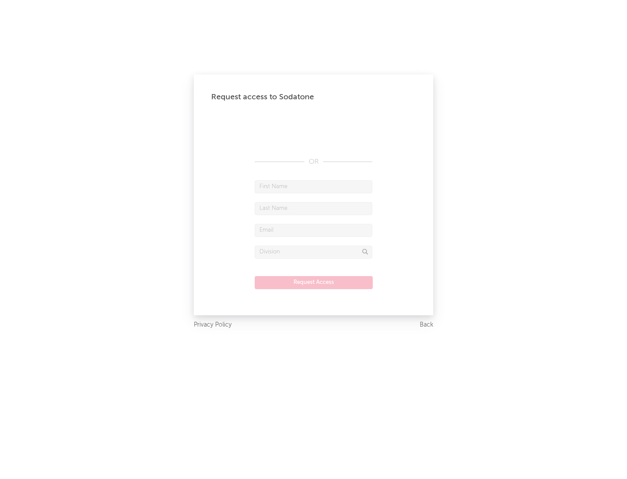 This screenshot has width=627, height=479. Describe the element at coordinates (313, 208) in the screenshot. I see `input: Last Name` at that location.